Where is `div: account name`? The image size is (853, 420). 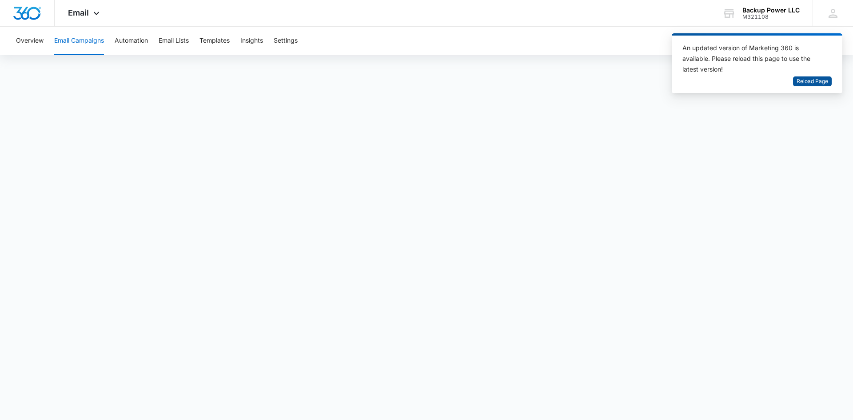
div: account name is located at coordinates (771, 10).